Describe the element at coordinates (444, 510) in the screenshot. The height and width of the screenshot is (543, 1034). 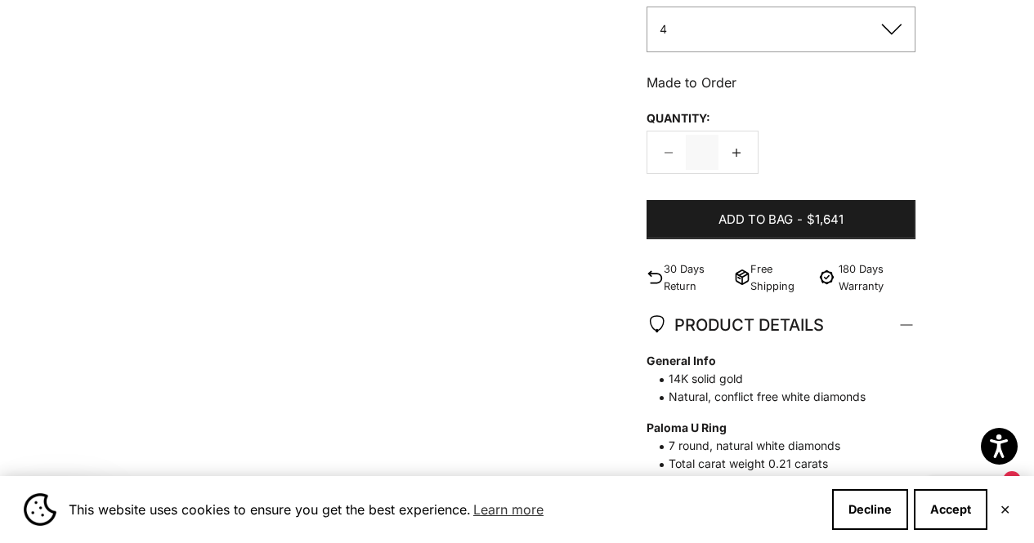
I see `span: This website uses cookies to ensure you get the best experience.` at that location.